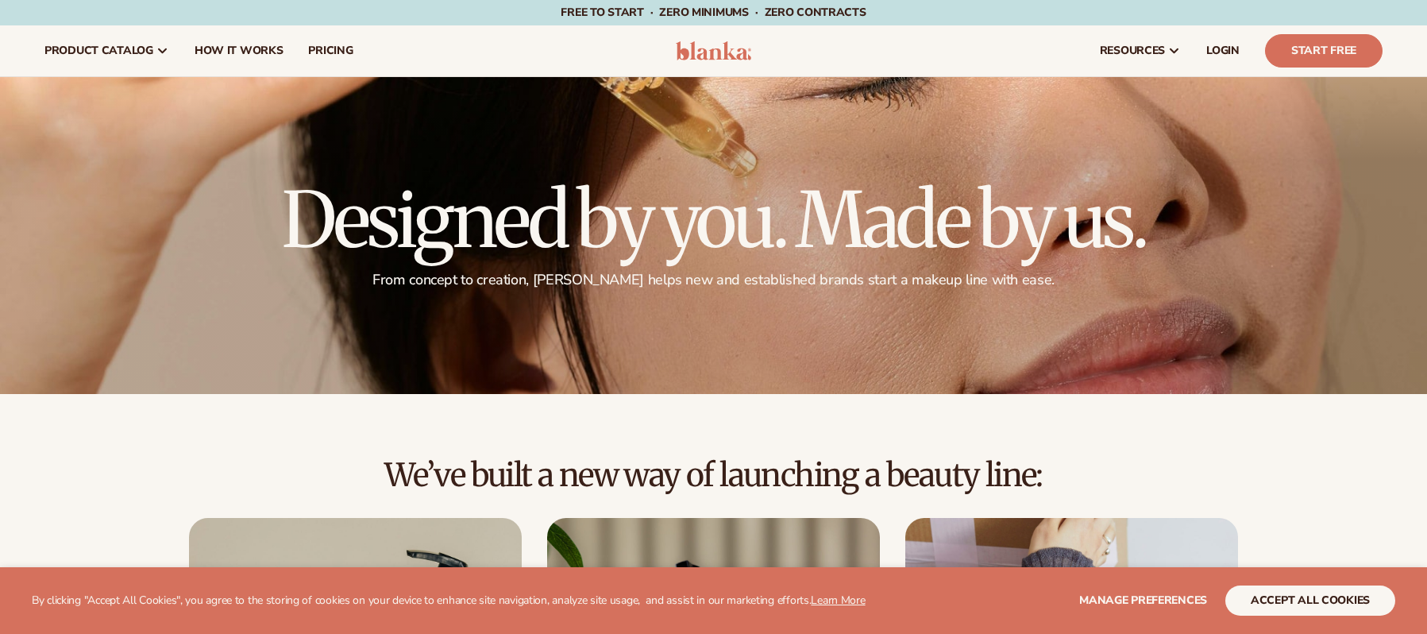 Image resolution: width=1427 pixels, height=634 pixels. I want to click on span: LOGIN, so click(1223, 51).